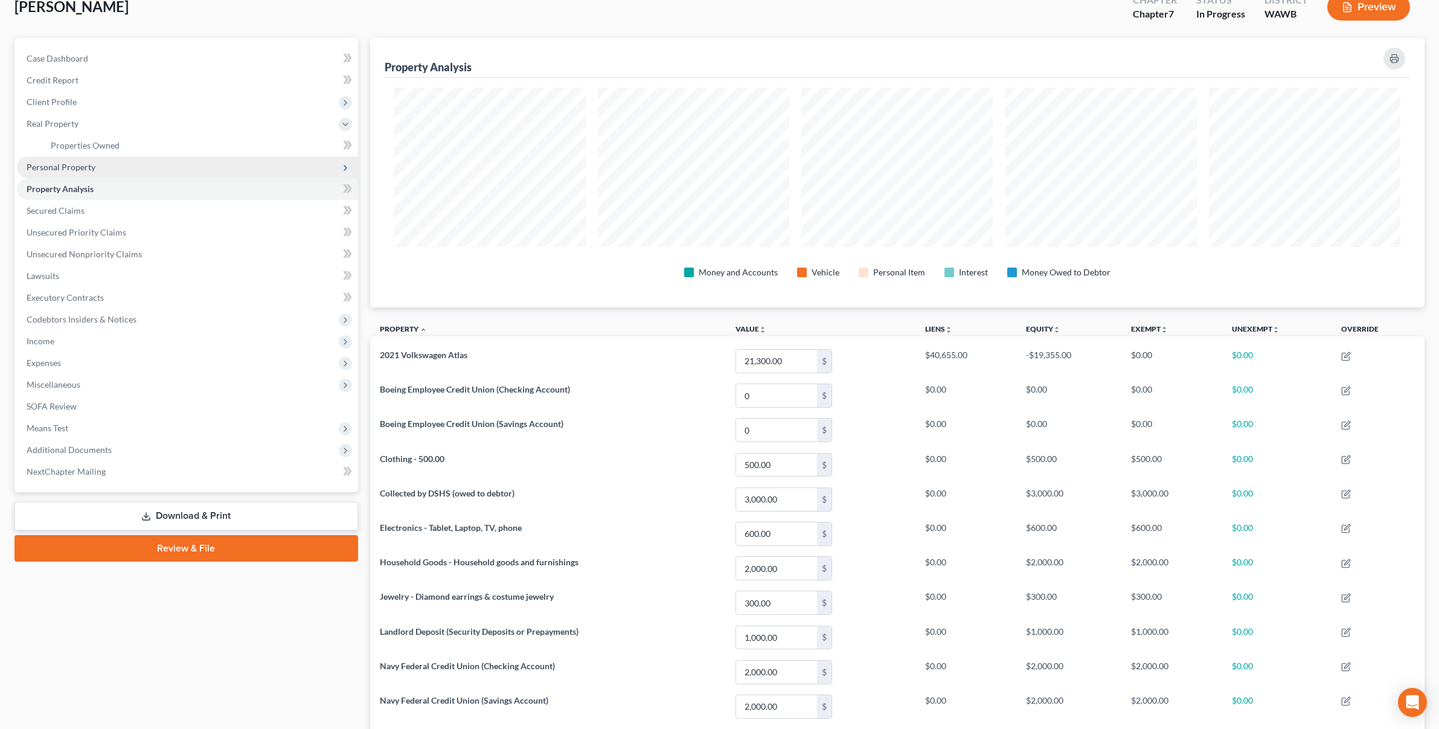 The image size is (1439, 729). I want to click on span: Miscellaneous, so click(53, 384).